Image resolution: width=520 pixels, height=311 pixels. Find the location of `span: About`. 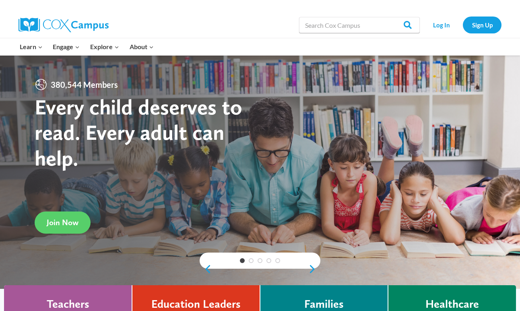

span: About is located at coordinates (142, 47).